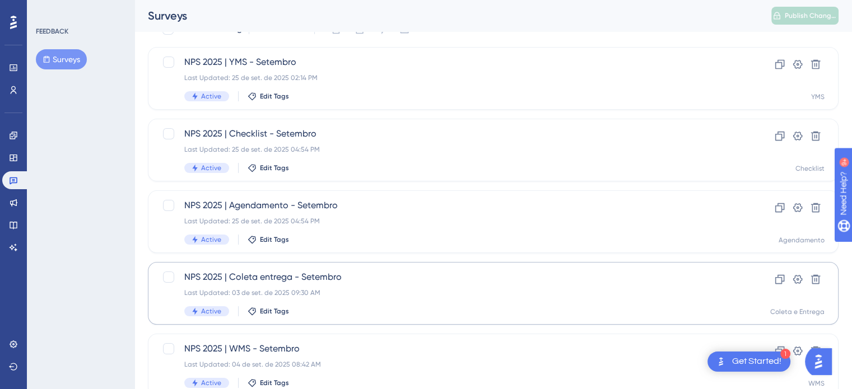 This screenshot has width=852, height=389. What do you see at coordinates (756, 362) in the screenshot?
I see `div: Get Started!` at bounding box center [756, 362].